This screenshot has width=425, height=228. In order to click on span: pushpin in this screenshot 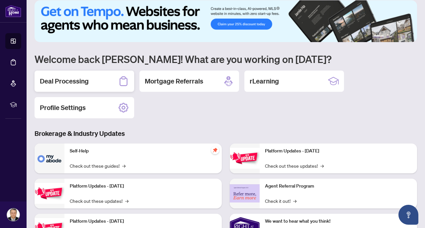, I will do `click(215, 150)`.